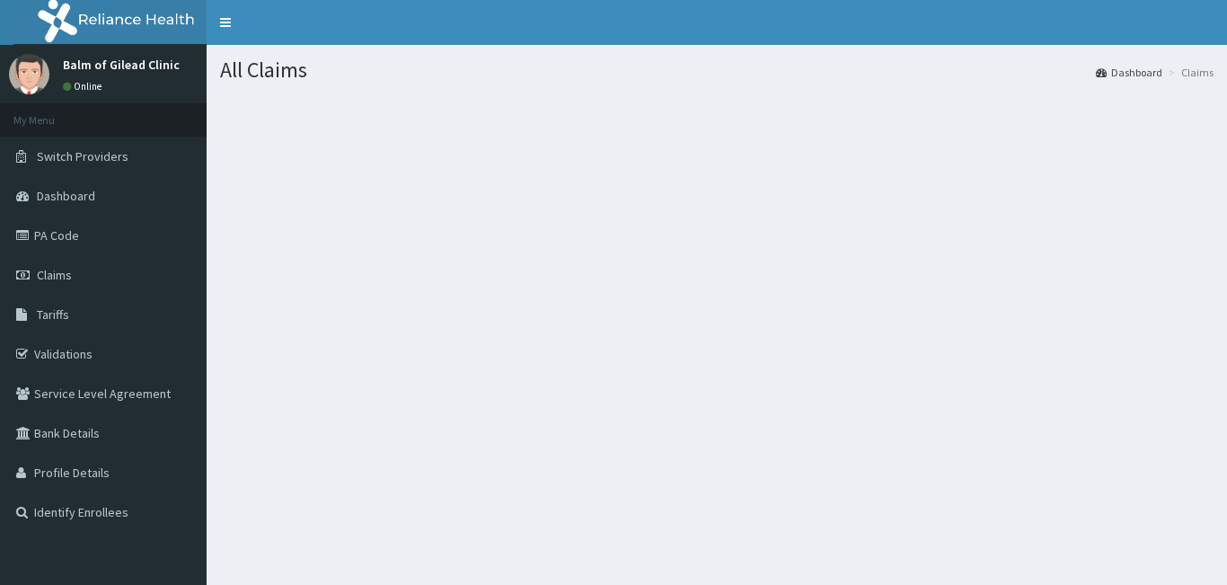  Describe the element at coordinates (29, 74) in the screenshot. I see `img: User Image` at that location.